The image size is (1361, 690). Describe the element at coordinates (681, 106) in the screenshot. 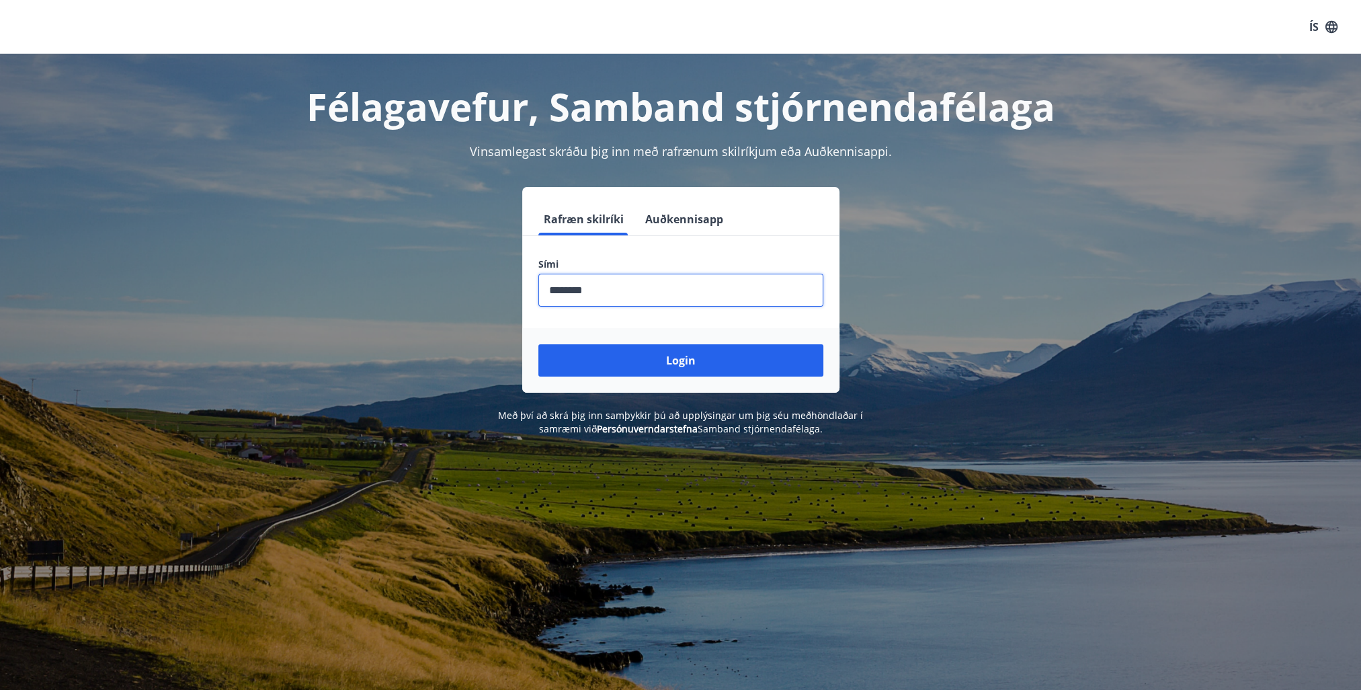

I see `h1: Félagavefur, Samband stjórnendafélaga` at that location.